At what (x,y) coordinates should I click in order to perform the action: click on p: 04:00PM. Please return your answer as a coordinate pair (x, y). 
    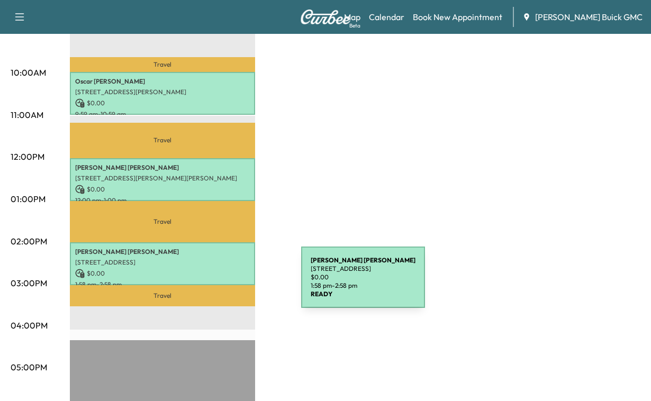
    Looking at the image, I should click on (29, 326).